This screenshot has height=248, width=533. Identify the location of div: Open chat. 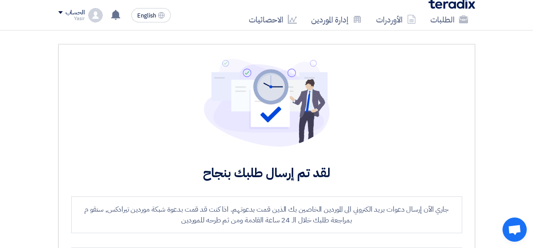
(515, 230).